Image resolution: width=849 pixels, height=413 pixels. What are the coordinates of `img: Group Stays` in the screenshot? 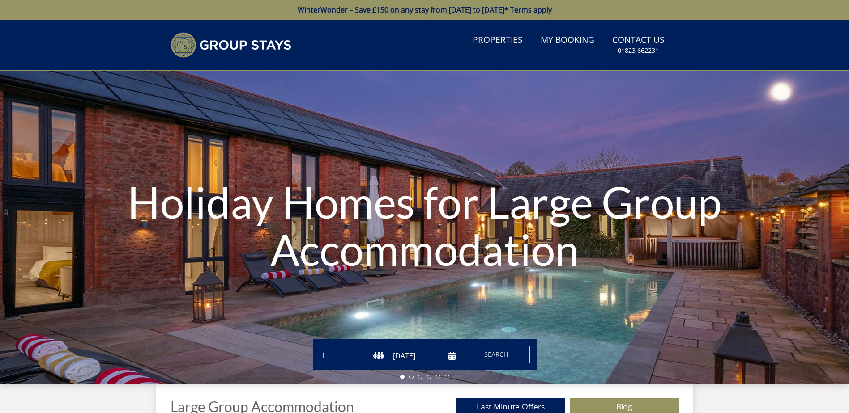 It's located at (231, 45).